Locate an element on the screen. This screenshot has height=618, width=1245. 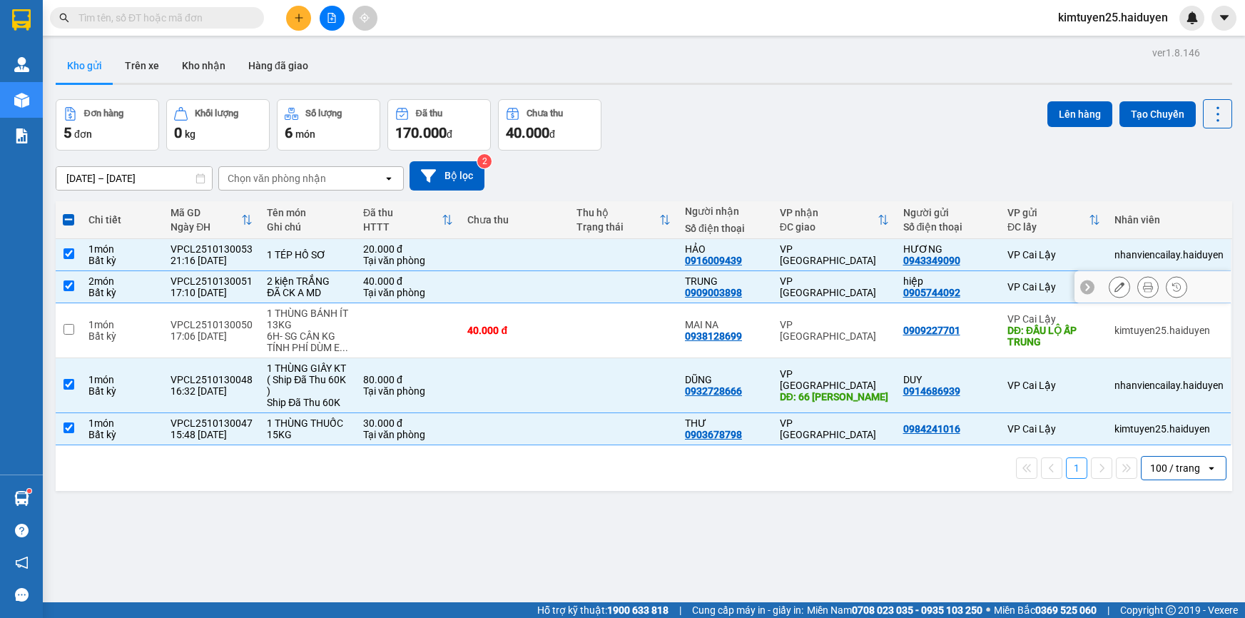
img: warehouse-icon is located at coordinates (21, 100).